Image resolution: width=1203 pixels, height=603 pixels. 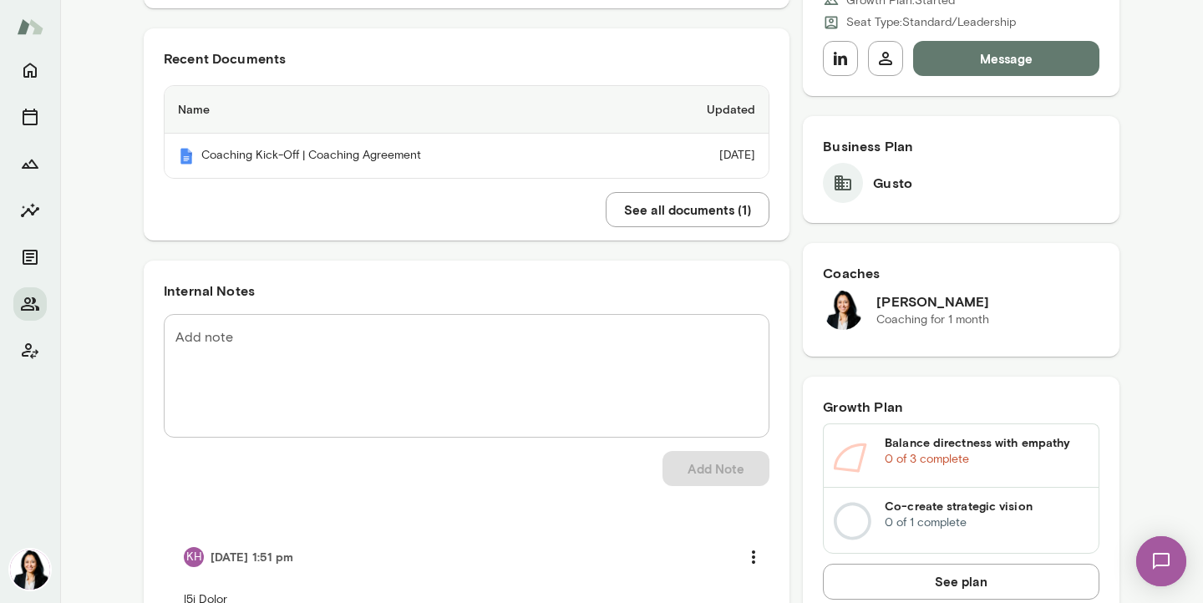 I want to click on button: more, so click(x=753, y=557).